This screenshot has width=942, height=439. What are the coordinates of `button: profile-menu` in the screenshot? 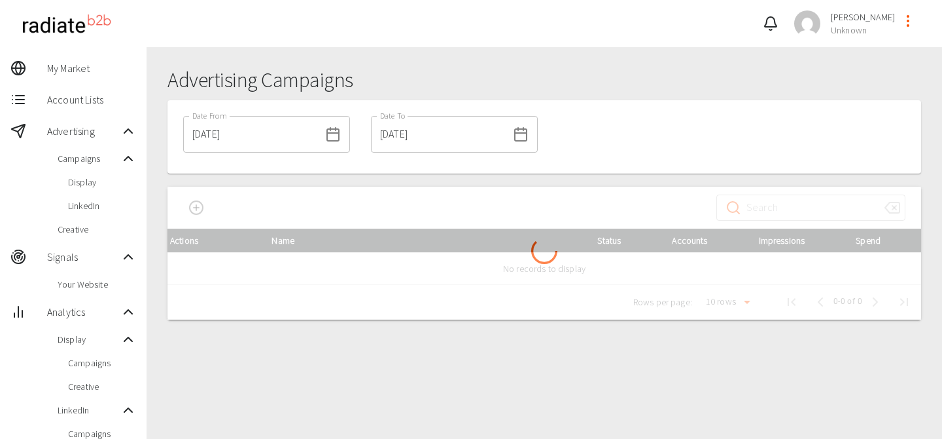 It's located at (908, 21).